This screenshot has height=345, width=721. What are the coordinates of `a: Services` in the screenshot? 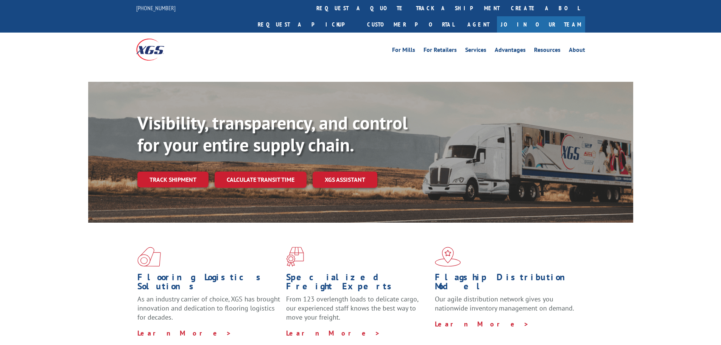 It's located at (476, 51).